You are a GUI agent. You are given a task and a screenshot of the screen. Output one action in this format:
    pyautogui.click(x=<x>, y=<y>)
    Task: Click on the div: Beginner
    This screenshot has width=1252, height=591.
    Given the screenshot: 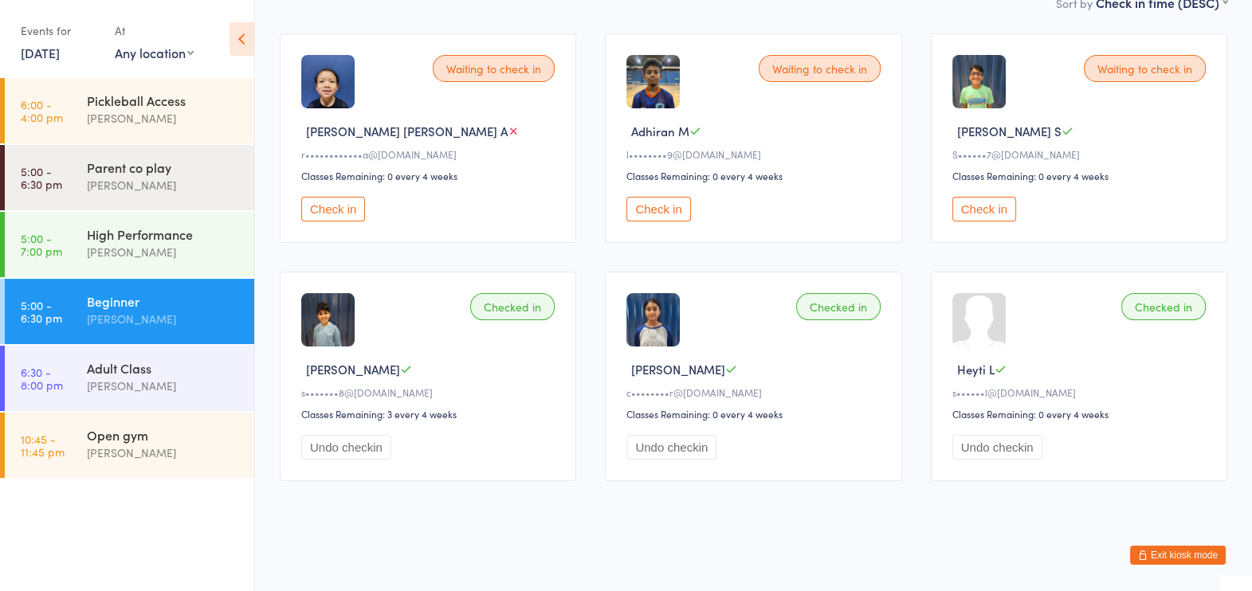 What is the action you would take?
    pyautogui.click(x=163, y=301)
    